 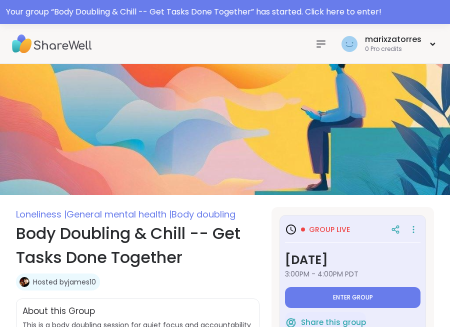 What do you see at coordinates (393, 49) in the screenshot?
I see `div: 0 Pro credits` at bounding box center [393, 49].